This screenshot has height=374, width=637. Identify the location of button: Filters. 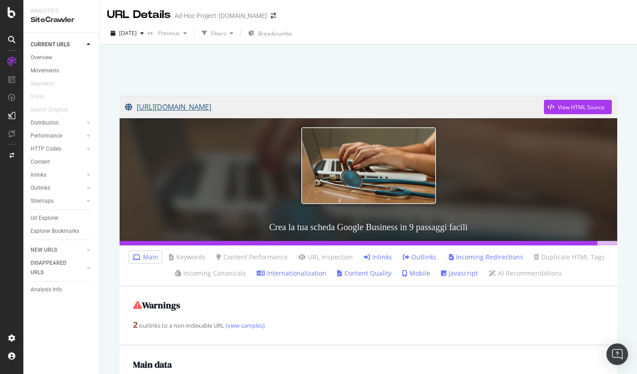
(218, 33).